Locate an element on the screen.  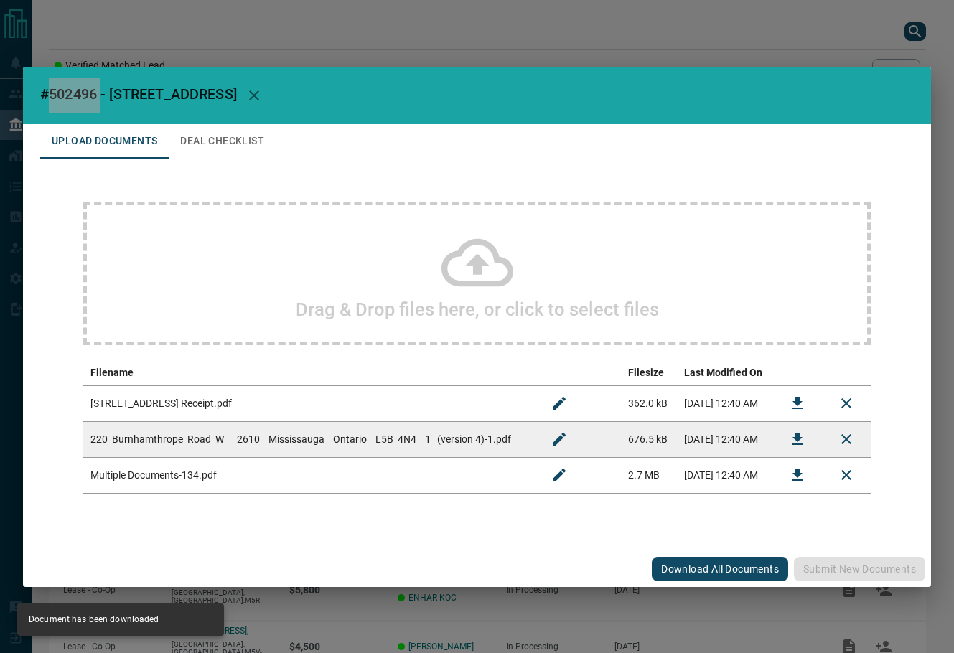
button: Download All Documents is located at coordinates (720, 569).